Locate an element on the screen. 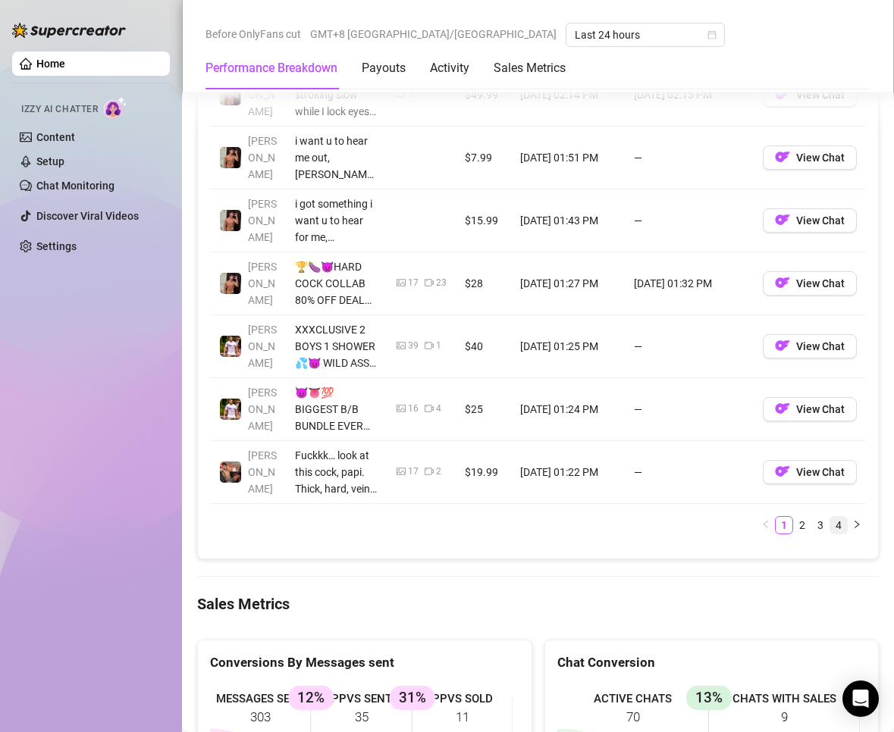  span: left is located at coordinates (766, 525).